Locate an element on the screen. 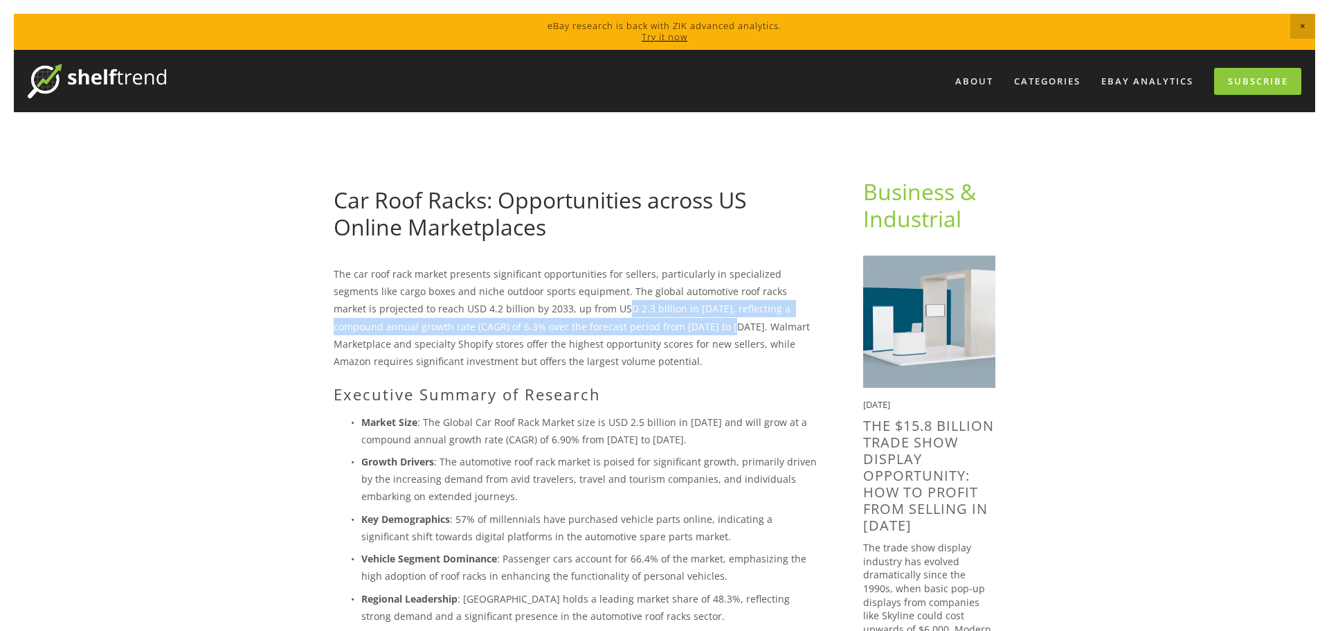 Image resolution: width=1329 pixels, height=631 pixels. span: Close Announcement is located at coordinates (1303, 26).